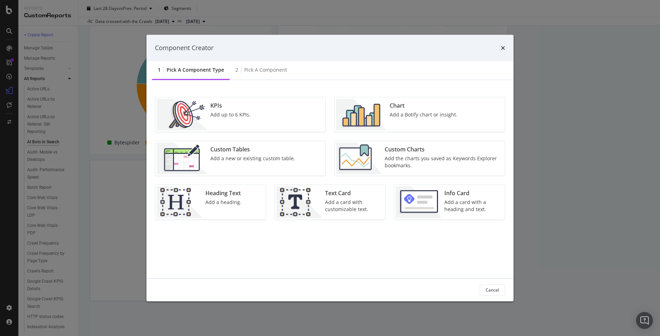 The width and height of the screenshot is (660, 336). Describe the element at coordinates (330, 168) in the screenshot. I see `div: modal` at that location.